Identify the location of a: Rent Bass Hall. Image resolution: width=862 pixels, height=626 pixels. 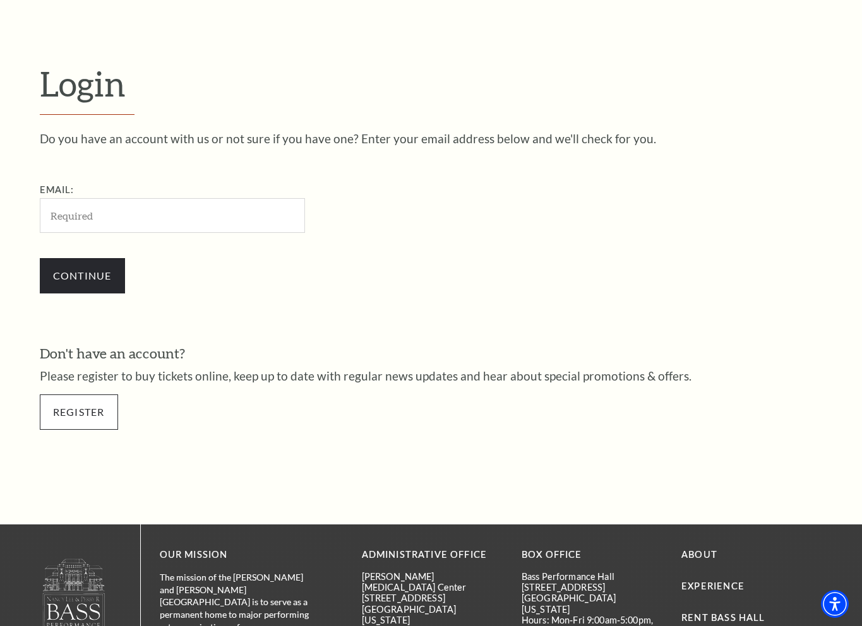
(723, 617).